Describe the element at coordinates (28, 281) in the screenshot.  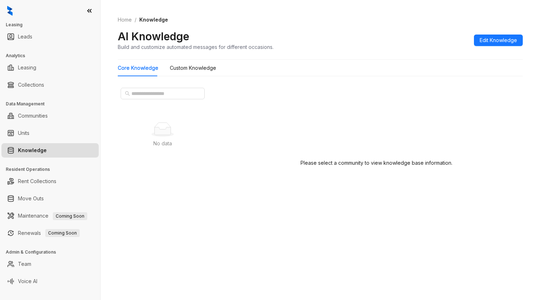
I see `a: Voice AI` at that location.